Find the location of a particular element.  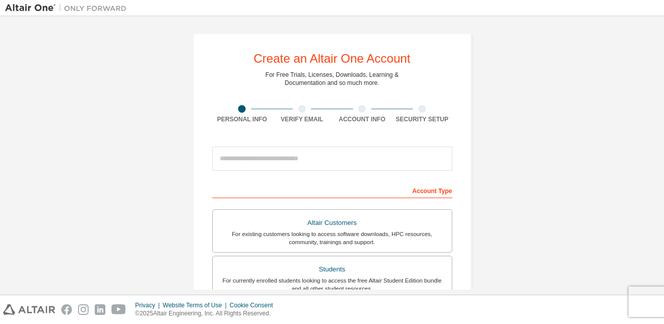

img: linkedin.svg is located at coordinates (100, 310).